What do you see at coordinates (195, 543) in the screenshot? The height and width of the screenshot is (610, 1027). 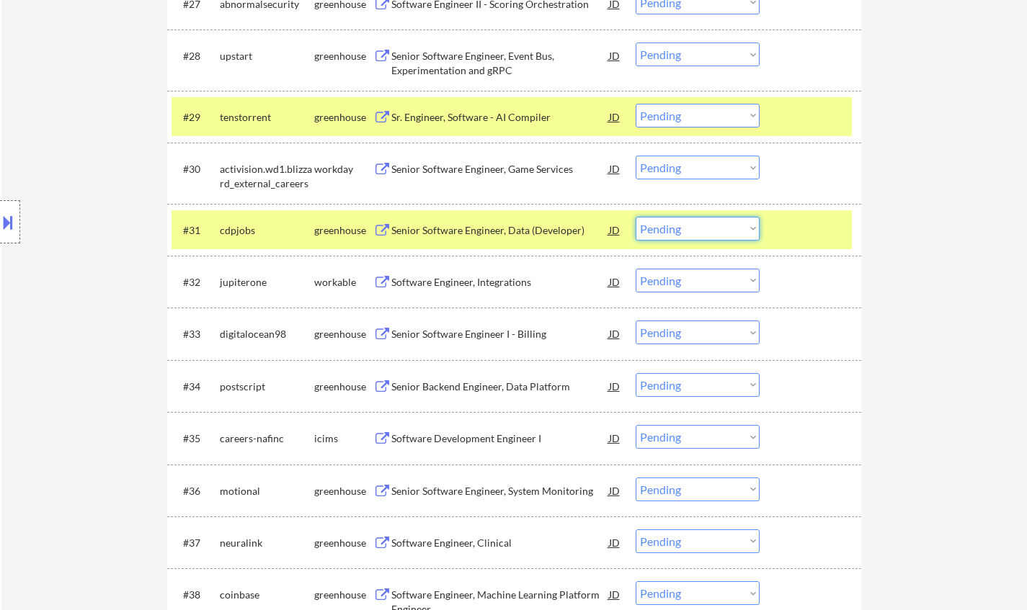 I see `div: #37` at bounding box center [195, 543].